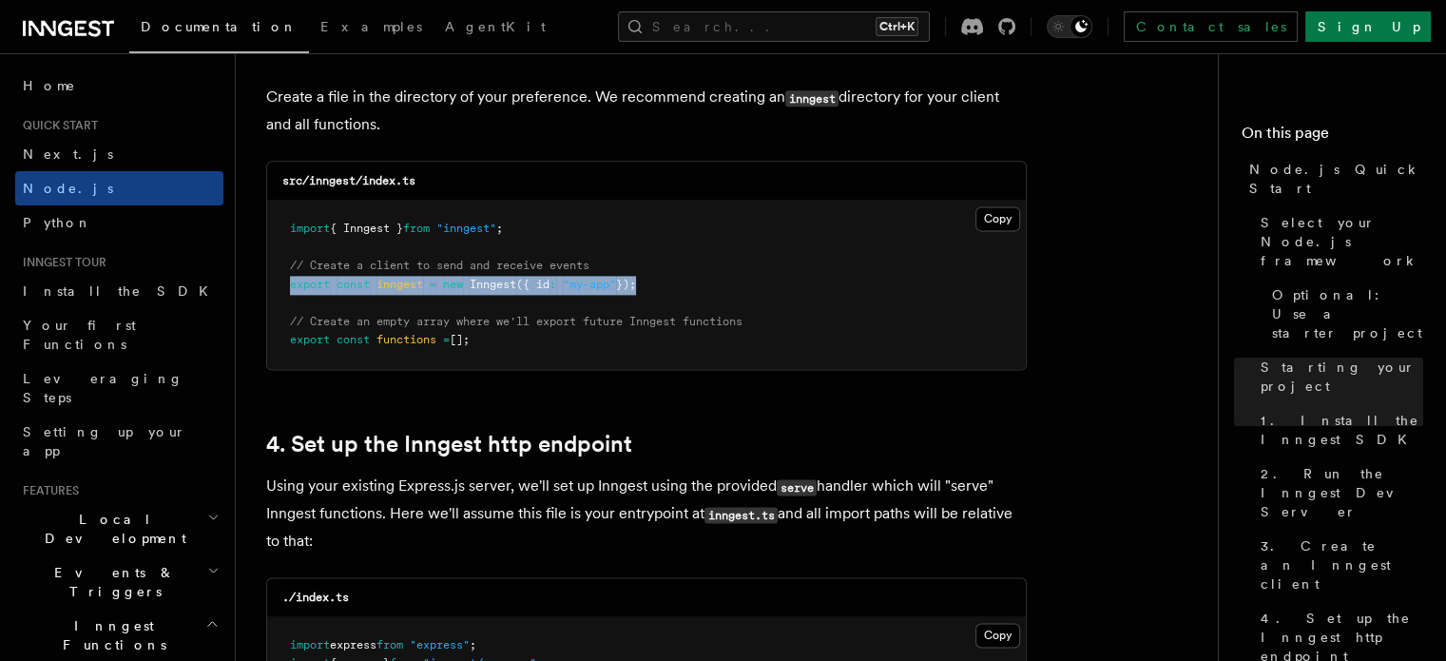 The height and width of the screenshot is (661, 1446). I want to click on a: AgentKit, so click(495, 29).